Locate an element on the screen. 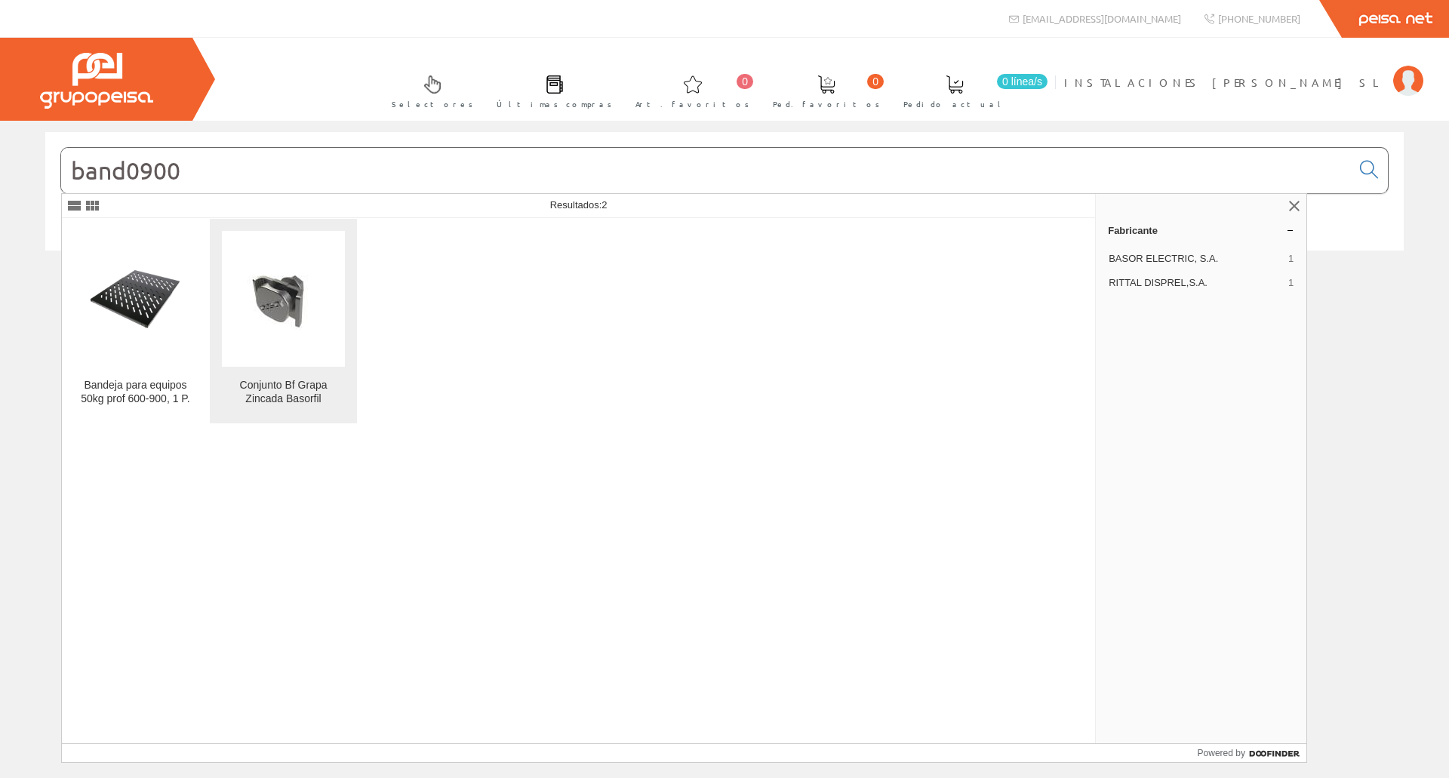 Image resolution: width=1449 pixels, height=778 pixels. div: © Grupo Peisa is located at coordinates (725, 276).